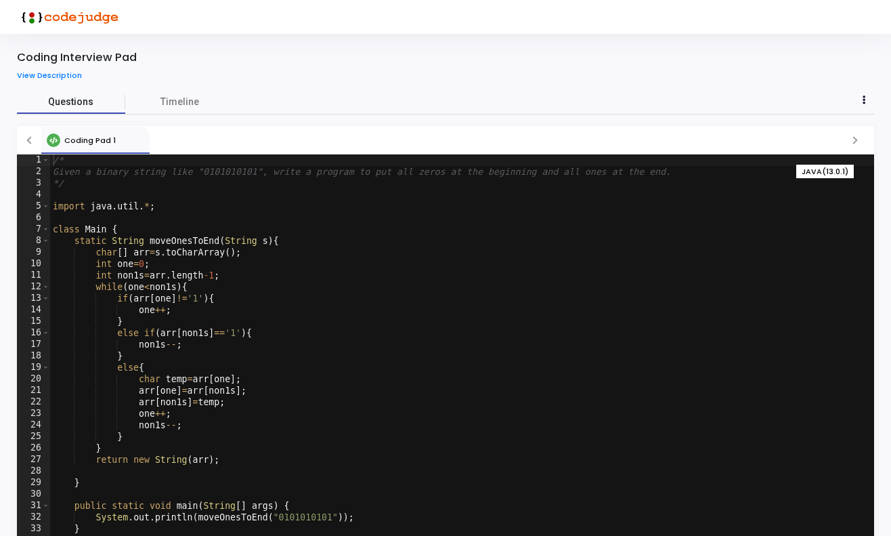 The width and height of the screenshot is (891, 536). I want to click on div: 13, so click(33, 298).